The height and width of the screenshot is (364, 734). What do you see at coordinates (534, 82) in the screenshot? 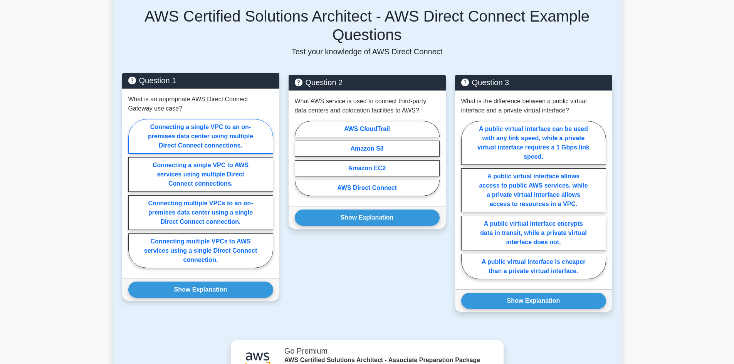
I see `h5: Question 3` at bounding box center [534, 82].